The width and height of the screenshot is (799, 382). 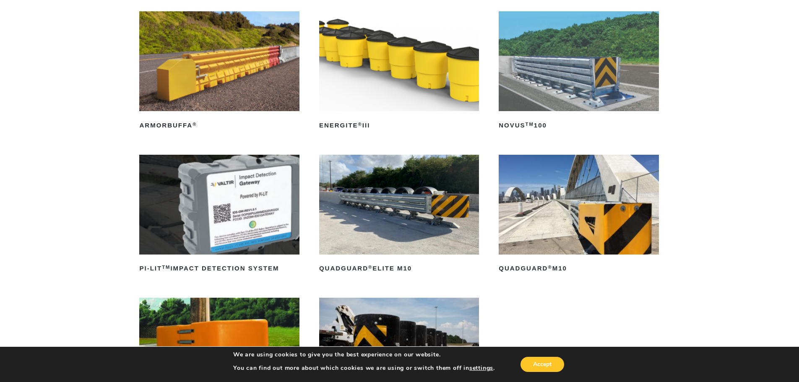 What do you see at coordinates (399, 125) in the screenshot?
I see `h2: ENERGITE III` at bounding box center [399, 125].